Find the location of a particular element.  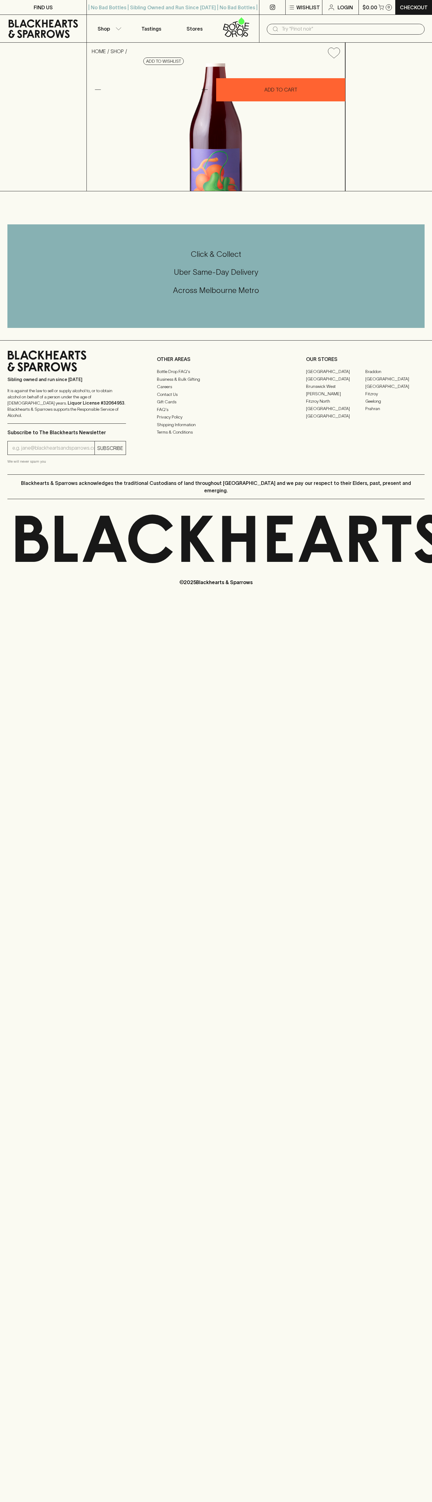

p: OUR STORES is located at coordinates (366, 359).